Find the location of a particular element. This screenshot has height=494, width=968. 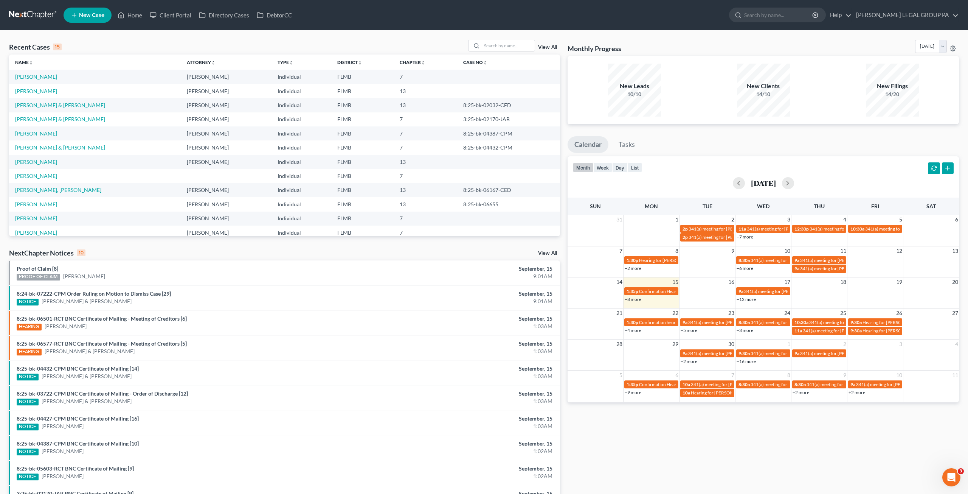

span: 6 is located at coordinates (957, 219).